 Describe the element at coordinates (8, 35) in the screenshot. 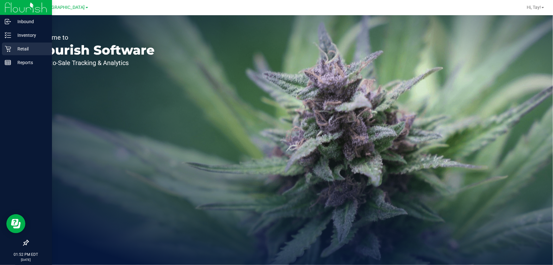

I see `inline-svg: Inventory` at that location.